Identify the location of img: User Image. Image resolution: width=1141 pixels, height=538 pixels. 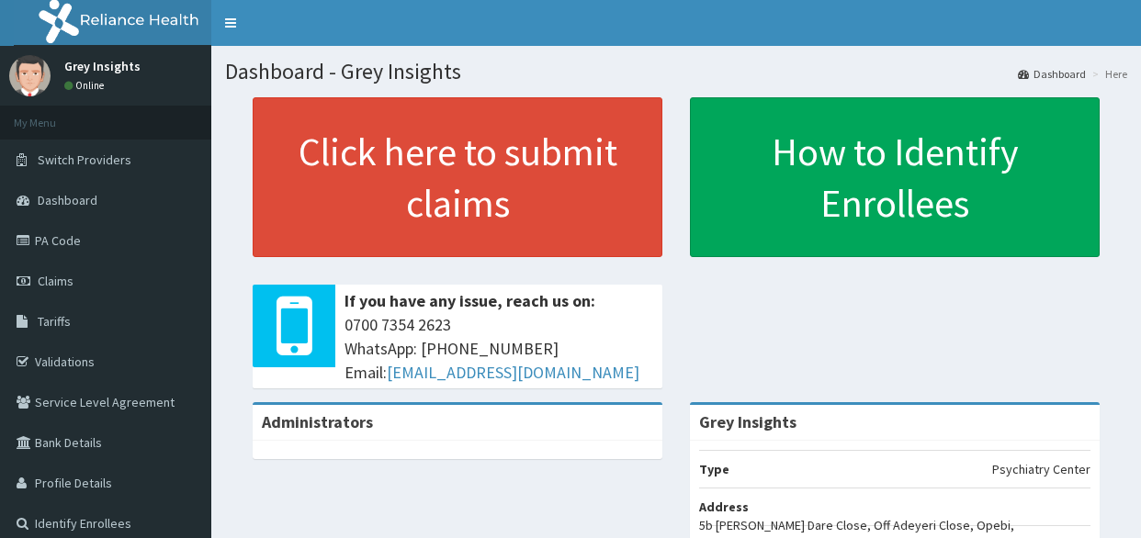
(29, 75).